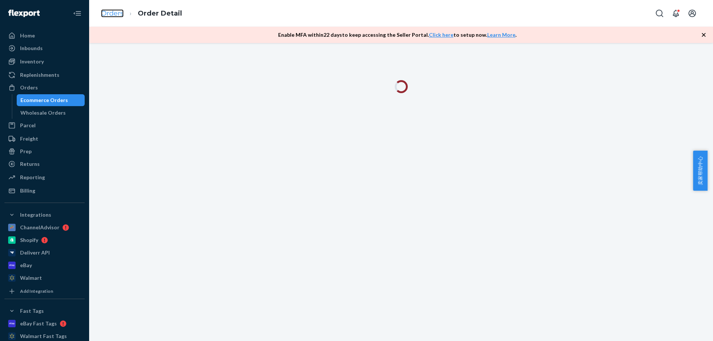  What do you see at coordinates (45, 152) in the screenshot?
I see `a: Prep` at bounding box center [45, 152].